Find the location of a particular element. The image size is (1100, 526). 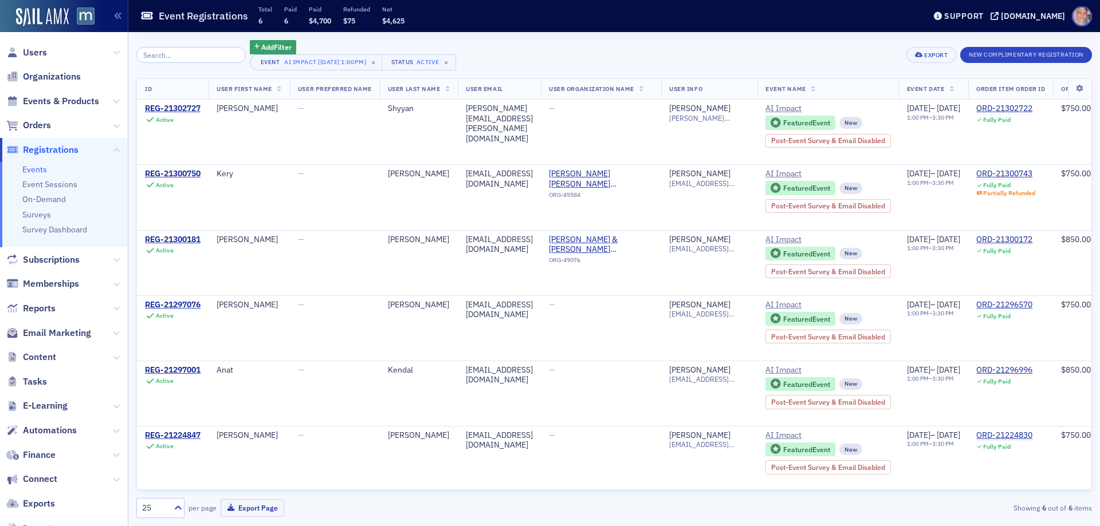

span: User First Name is located at coordinates (244, 89).